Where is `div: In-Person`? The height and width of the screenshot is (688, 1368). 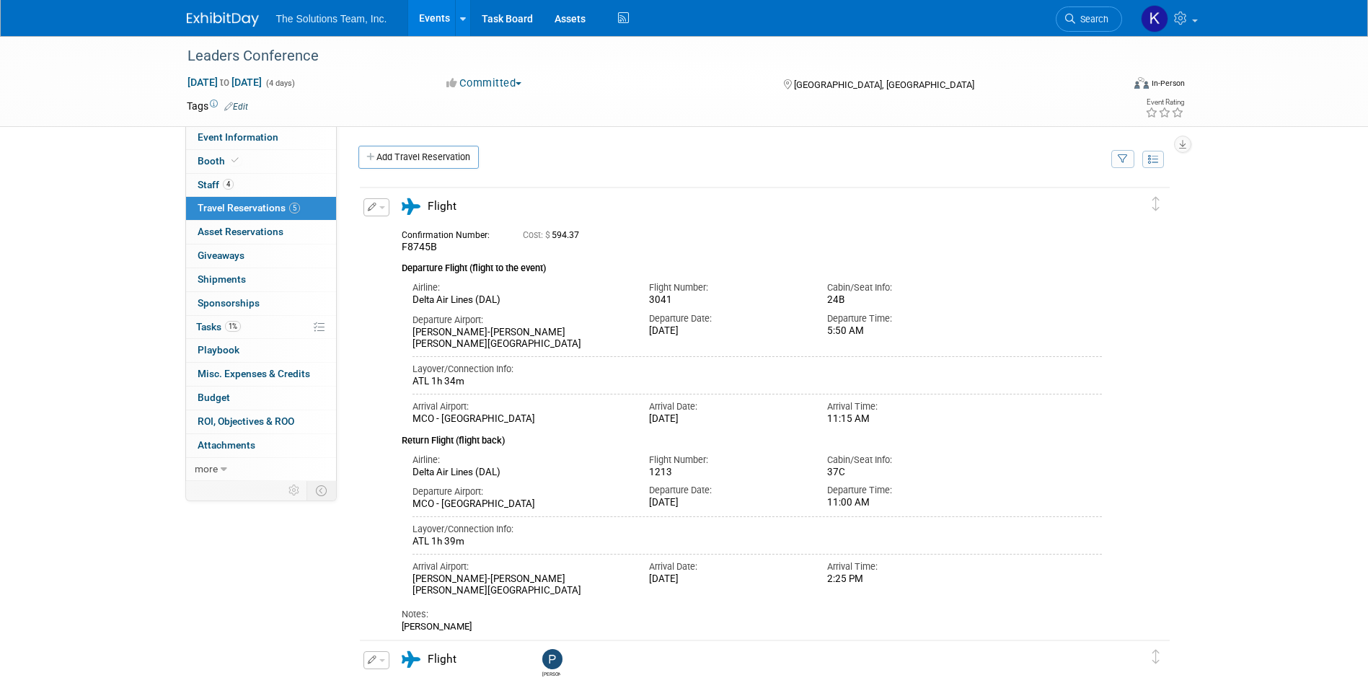 div: In-Person is located at coordinates (1167, 83).